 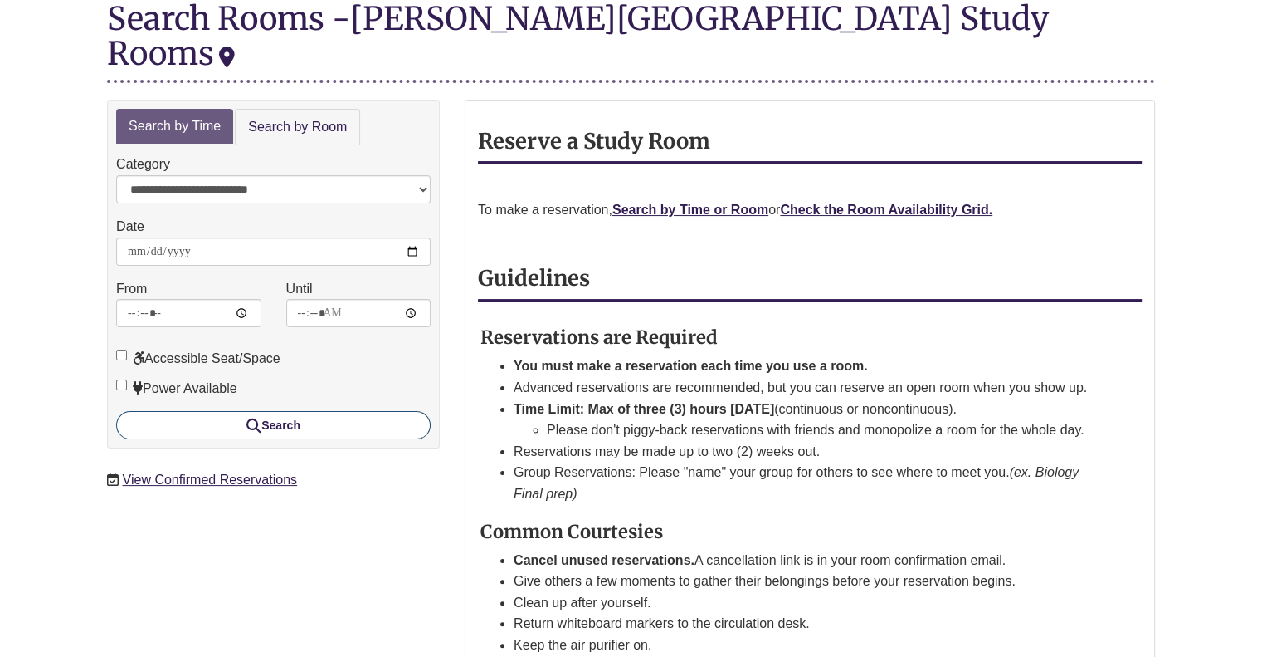 What do you see at coordinates (808, 603) in the screenshot?
I see `li: Clean up after yourself.` at bounding box center [808, 603].